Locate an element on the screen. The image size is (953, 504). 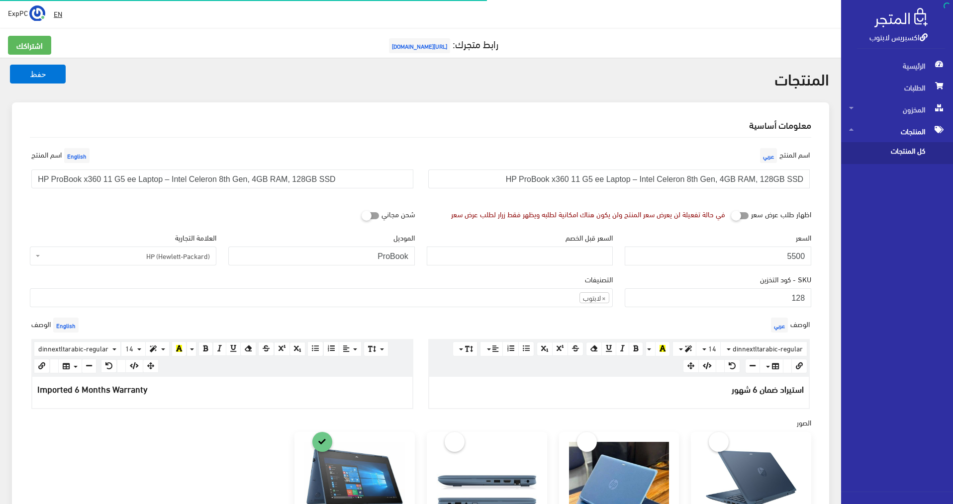
a: اكسبريس لابتوب is located at coordinates (898, 36).